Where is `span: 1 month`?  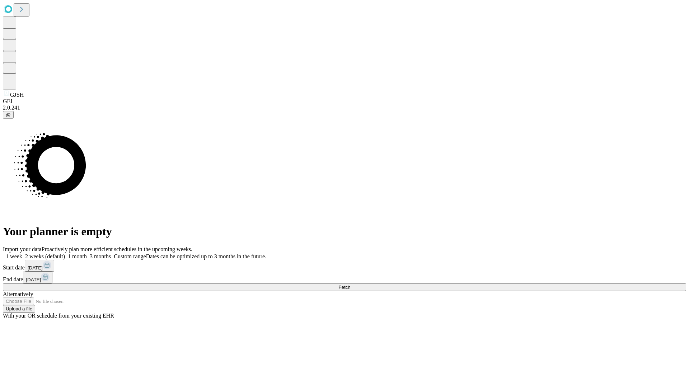 span: 1 month is located at coordinates (77, 256).